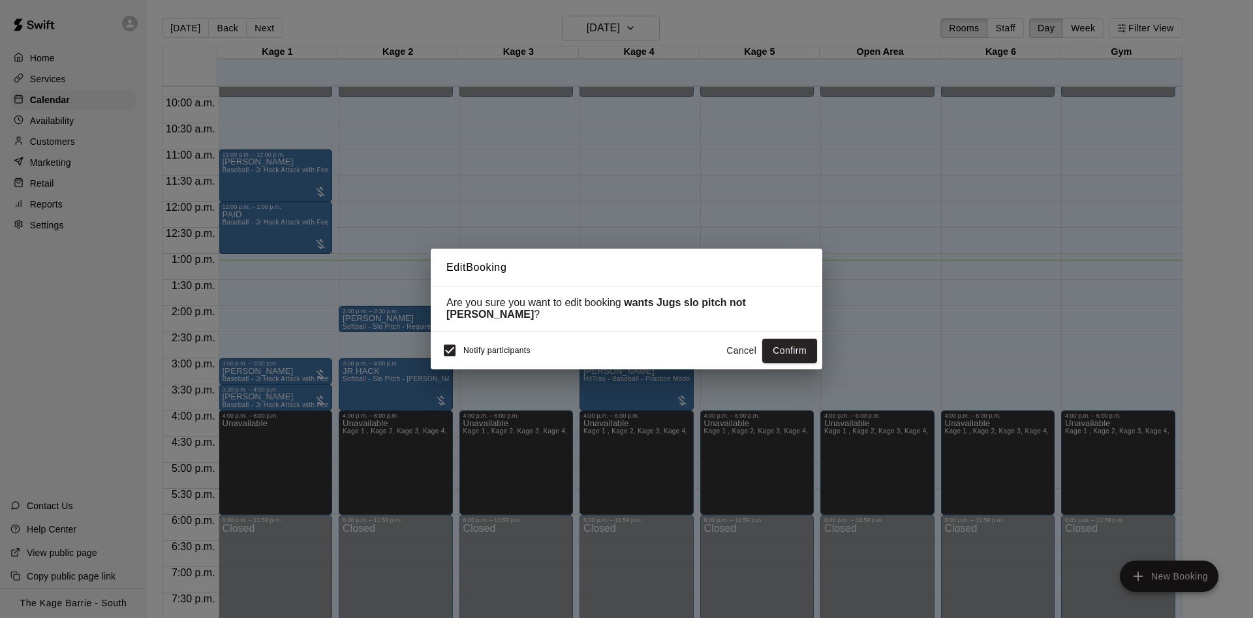 The height and width of the screenshot is (618, 1253). I want to click on h2: Edit Booking, so click(626, 268).